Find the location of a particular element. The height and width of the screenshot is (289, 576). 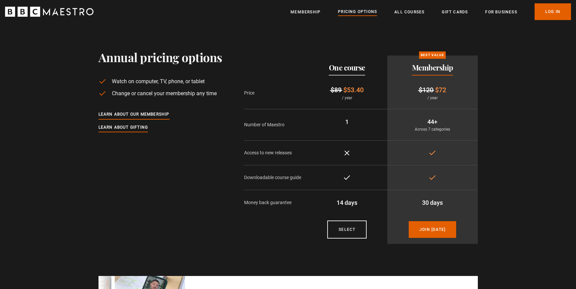

a: Membership is located at coordinates (306, 12).